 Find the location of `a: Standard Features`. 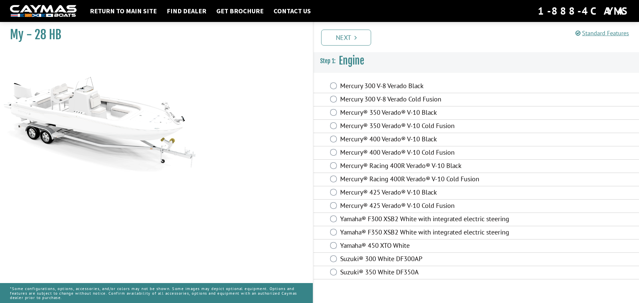

a: Standard Features is located at coordinates (602, 33).